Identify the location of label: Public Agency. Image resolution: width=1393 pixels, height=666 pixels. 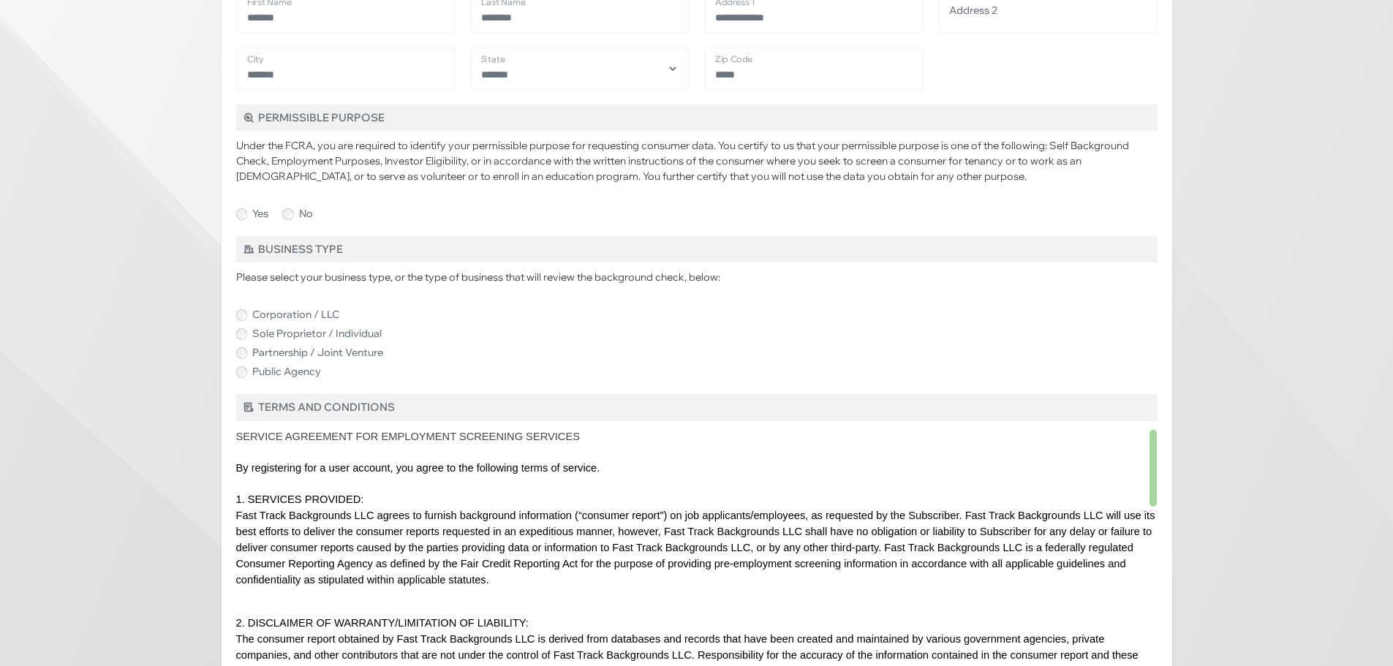
(287, 371).